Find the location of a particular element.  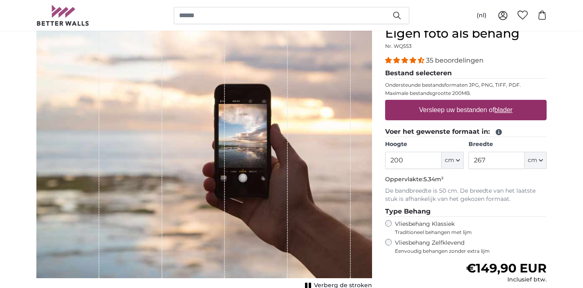

legend: Bestand selecteren is located at coordinates (466, 73).